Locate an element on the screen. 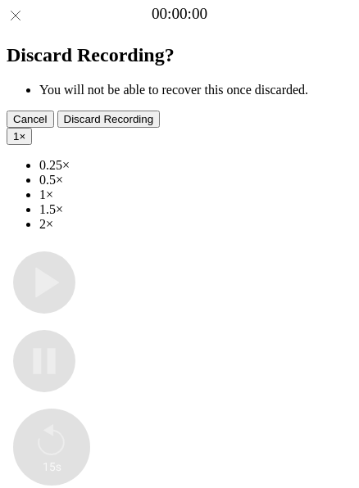 This screenshot has height=488, width=359. button: Discard Recording is located at coordinates (109, 119).